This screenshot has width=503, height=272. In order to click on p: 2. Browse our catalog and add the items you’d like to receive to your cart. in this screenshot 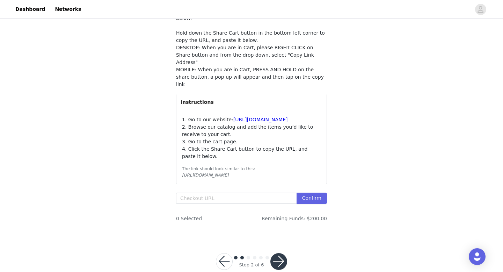, I will do `click(252, 131)`.